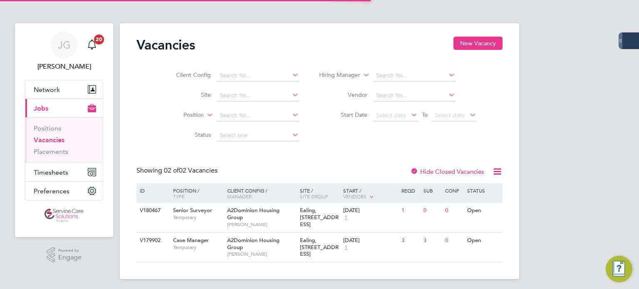 This screenshot has width=639, height=289. I want to click on span: Powered by, so click(70, 251).